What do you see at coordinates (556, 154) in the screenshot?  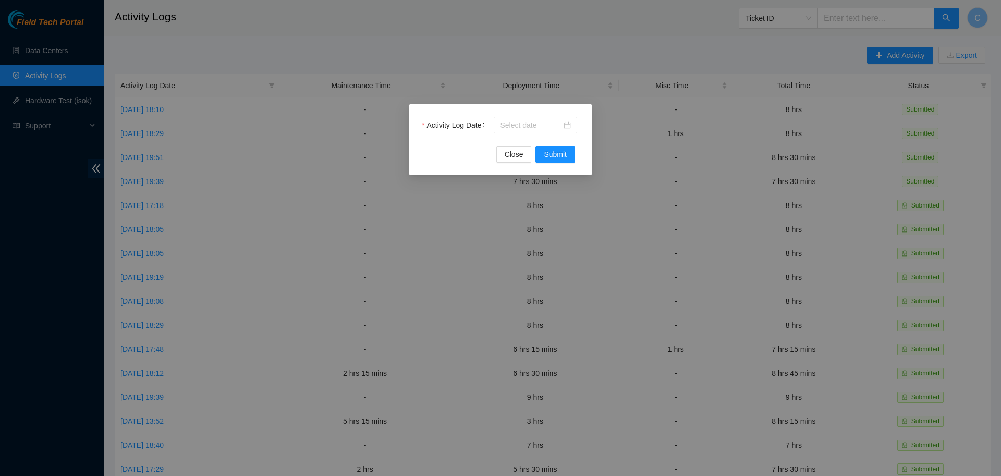 I see `span: Submit` at bounding box center [556, 154].